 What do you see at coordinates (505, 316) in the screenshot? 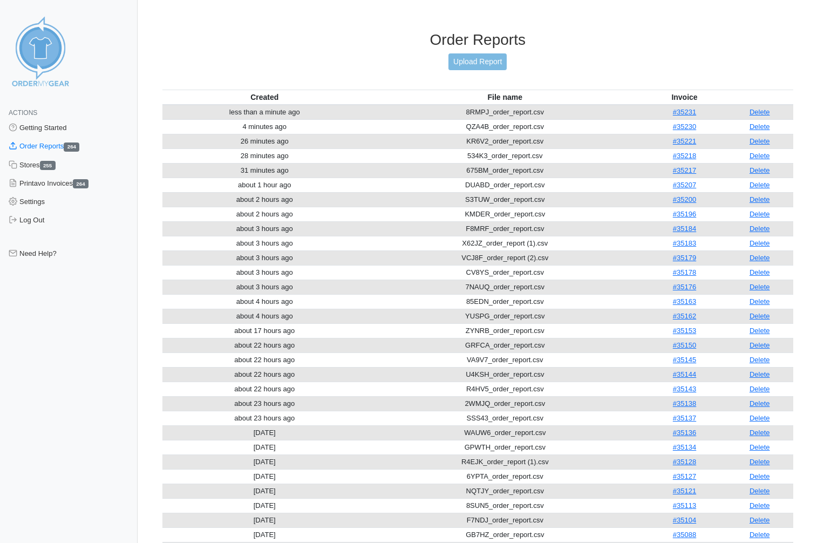
I see `td: YUSPG_order_report.csv` at bounding box center [505, 316].